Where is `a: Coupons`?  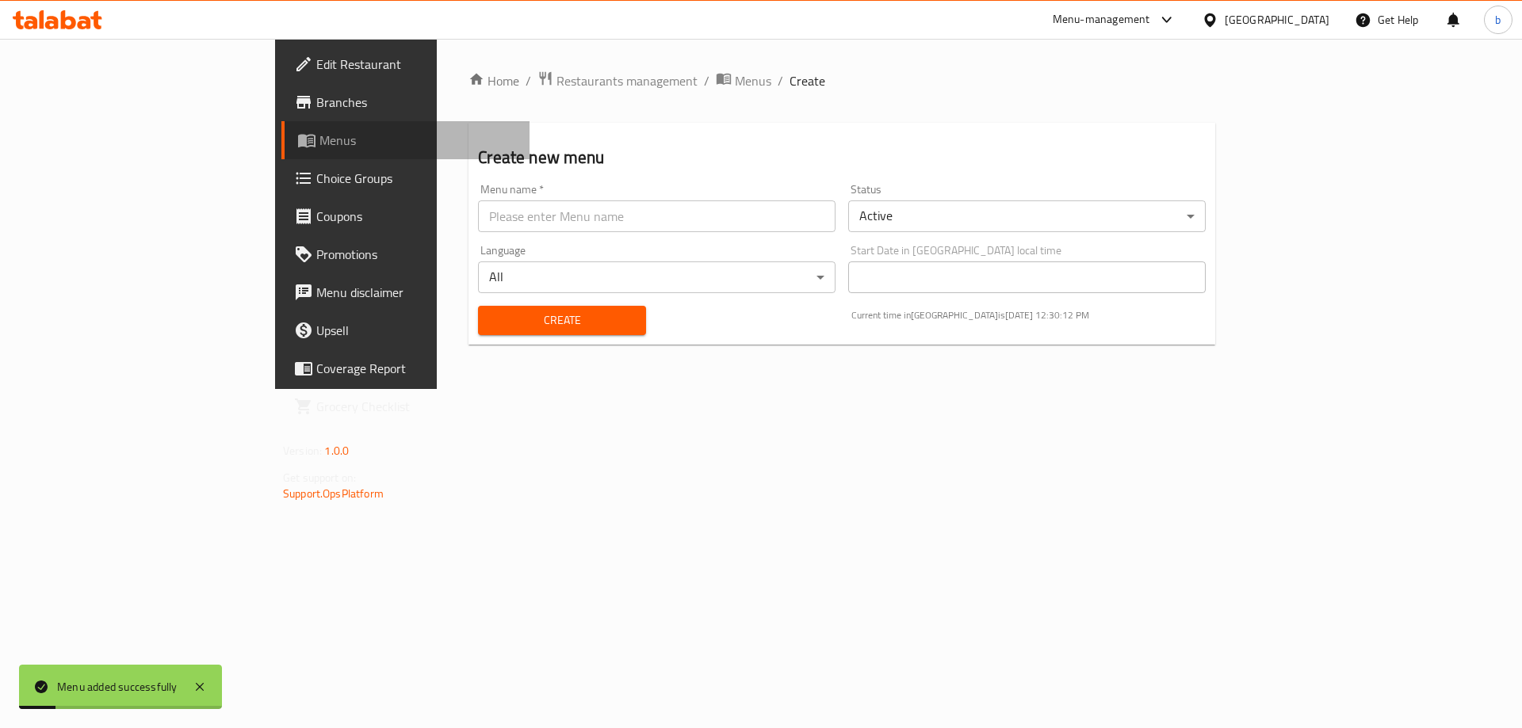
a: Coupons is located at coordinates (405, 216).